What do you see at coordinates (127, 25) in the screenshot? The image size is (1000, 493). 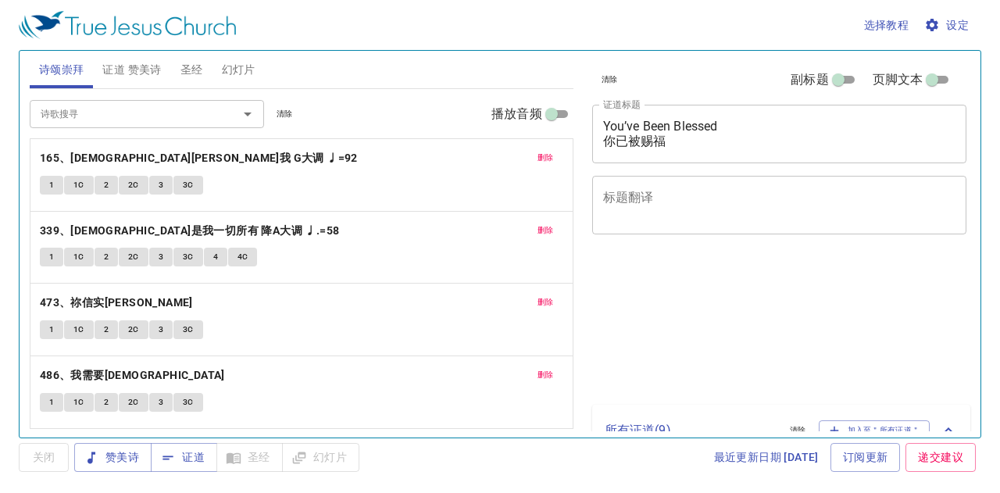 I see `img: True Jesus Church` at bounding box center [127, 25].